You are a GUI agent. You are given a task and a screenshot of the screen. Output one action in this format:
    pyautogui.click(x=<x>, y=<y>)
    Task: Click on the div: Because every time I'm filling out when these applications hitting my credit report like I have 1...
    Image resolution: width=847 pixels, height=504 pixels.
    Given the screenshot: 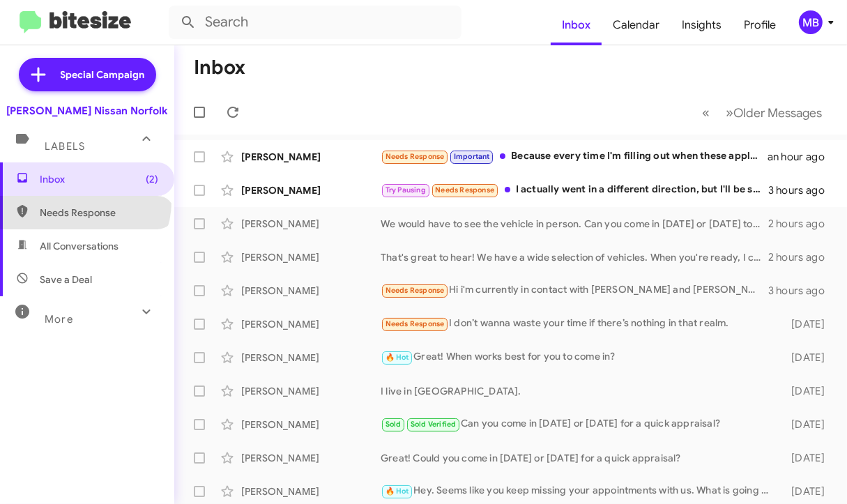 What is the action you would take?
    pyautogui.click(x=574, y=156)
    